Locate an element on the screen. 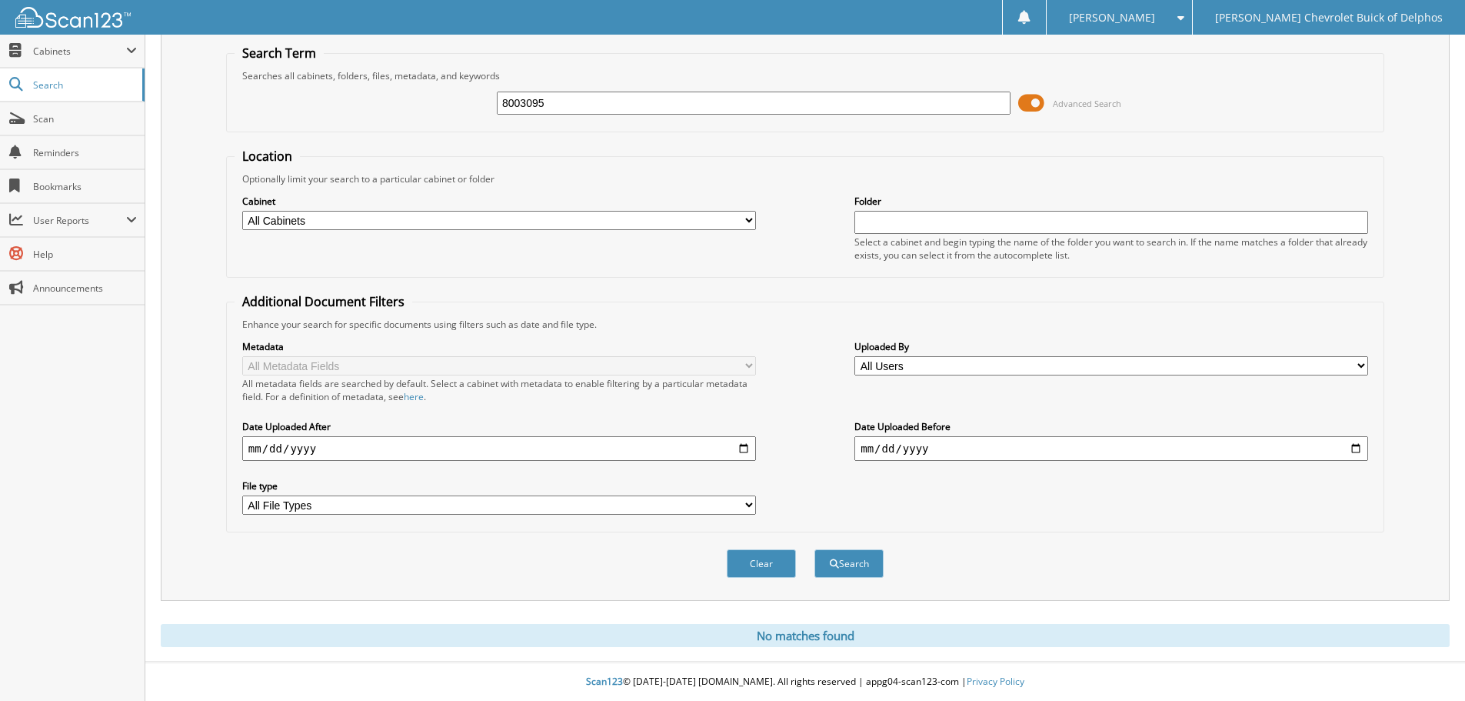 The width and height of the screenshot is (1465, 701). div: Searches all cabinets, folders, files, metadata, and keywords is located at coordinates (805, 75).